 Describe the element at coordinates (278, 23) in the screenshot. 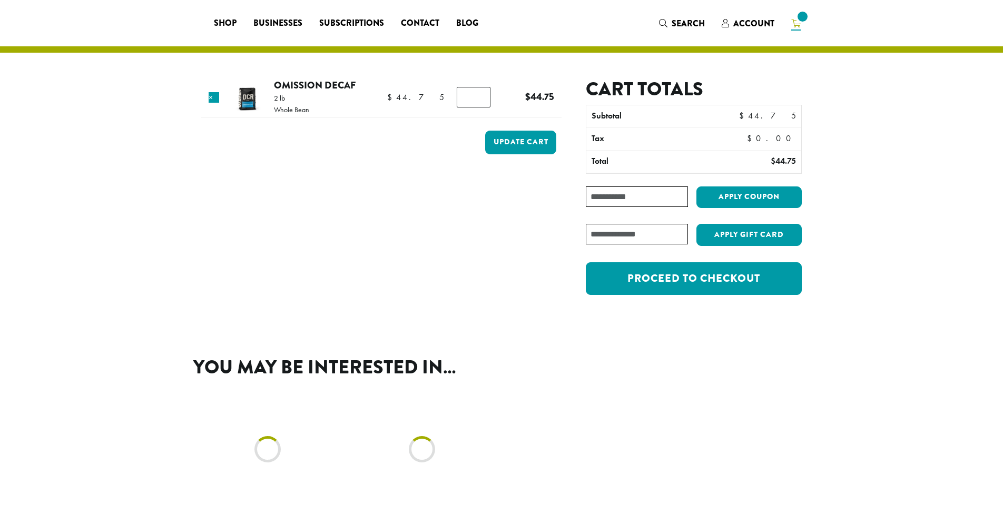

I see `a: Businesses` at that location.